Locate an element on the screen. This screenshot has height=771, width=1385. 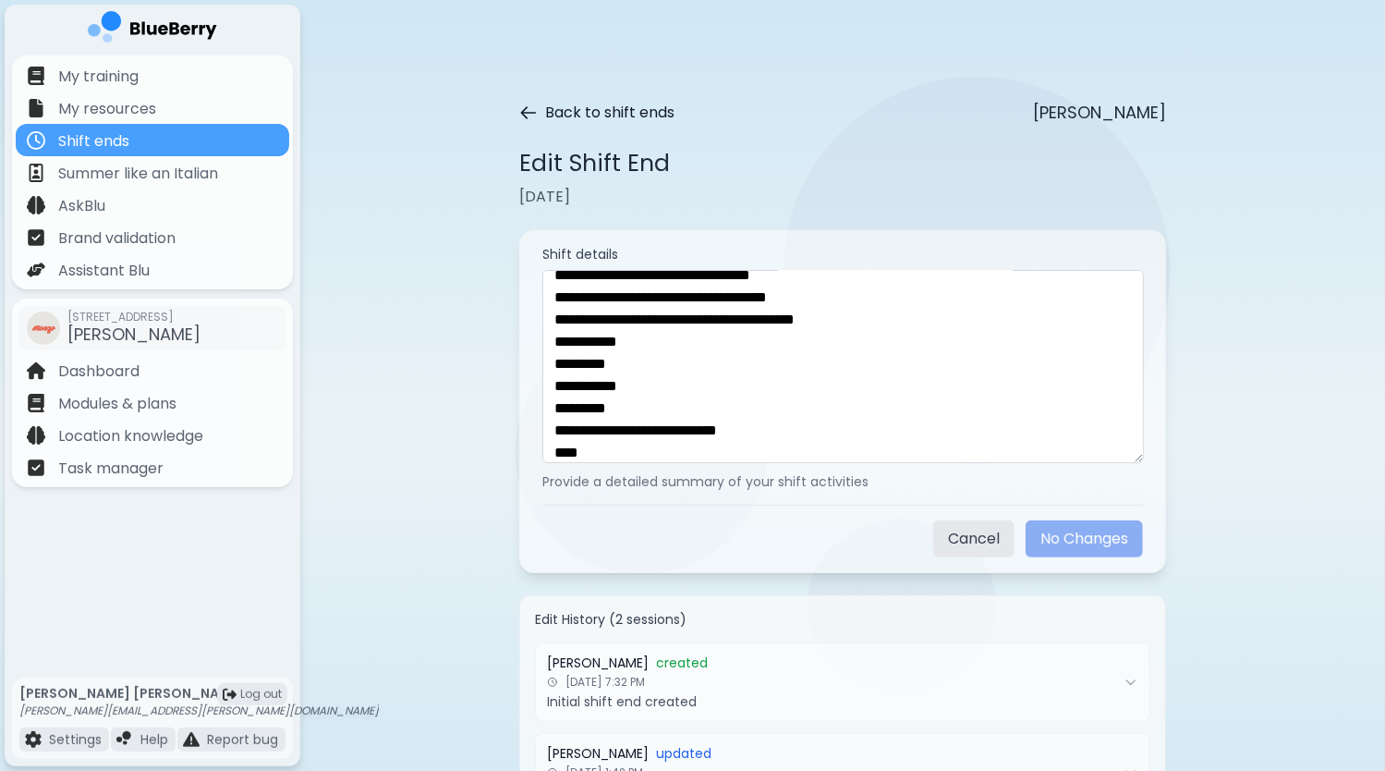
p: AskBlu is located at coordinates (81, 206).